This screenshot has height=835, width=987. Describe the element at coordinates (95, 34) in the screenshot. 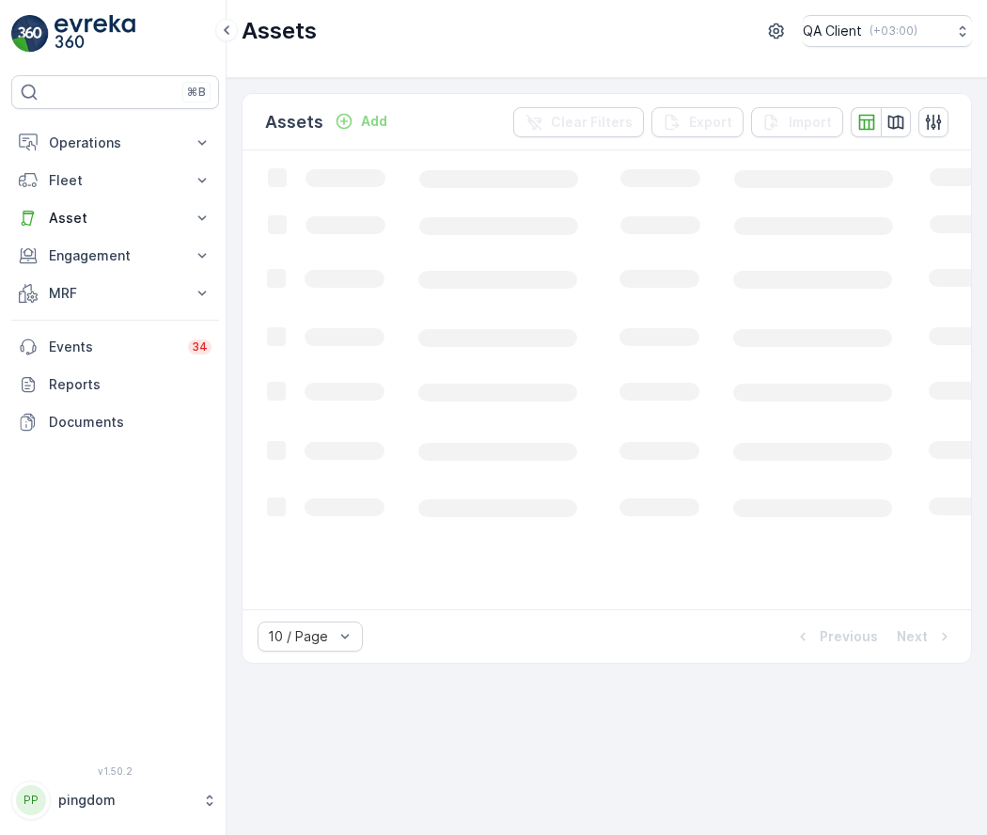

I see `img: logo_light-DOdMpM7g.png` at that location.